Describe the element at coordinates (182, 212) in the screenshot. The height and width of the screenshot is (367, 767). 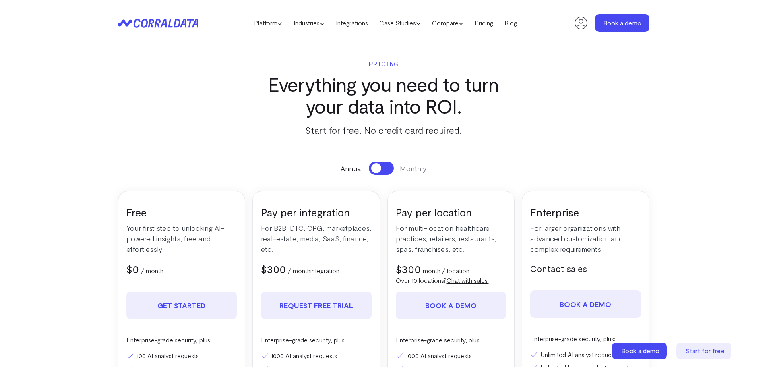
I see `h3: Free` at that location.